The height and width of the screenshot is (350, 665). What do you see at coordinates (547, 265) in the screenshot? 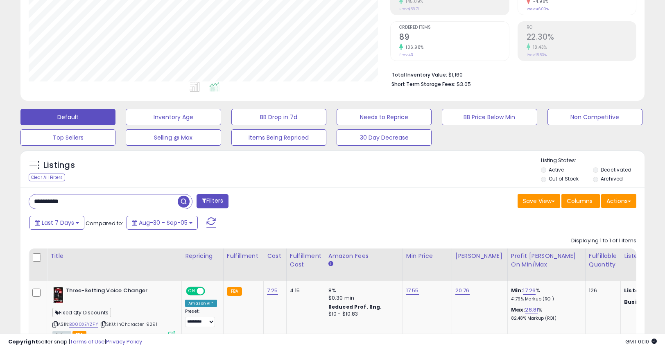
I see `th: The percentage added to the cost of goods (COGS) that forms the calculator for Min & Max prices.` at bounding box center [547, 265].